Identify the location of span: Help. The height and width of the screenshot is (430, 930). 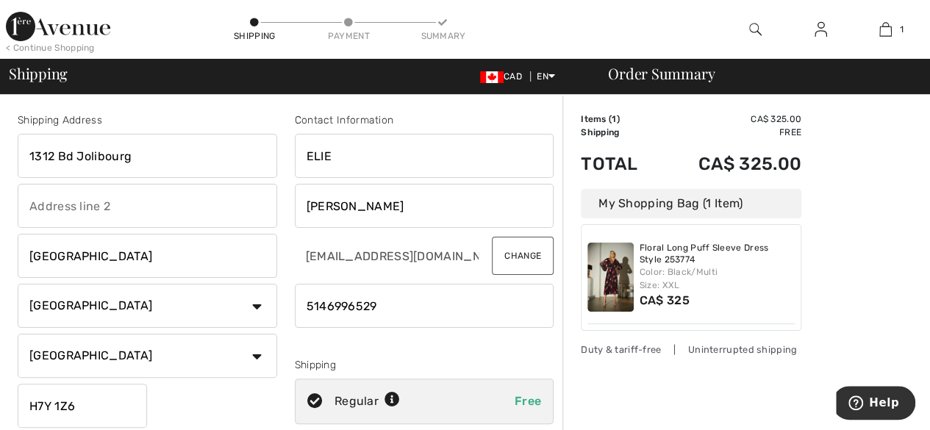
(48, 17).